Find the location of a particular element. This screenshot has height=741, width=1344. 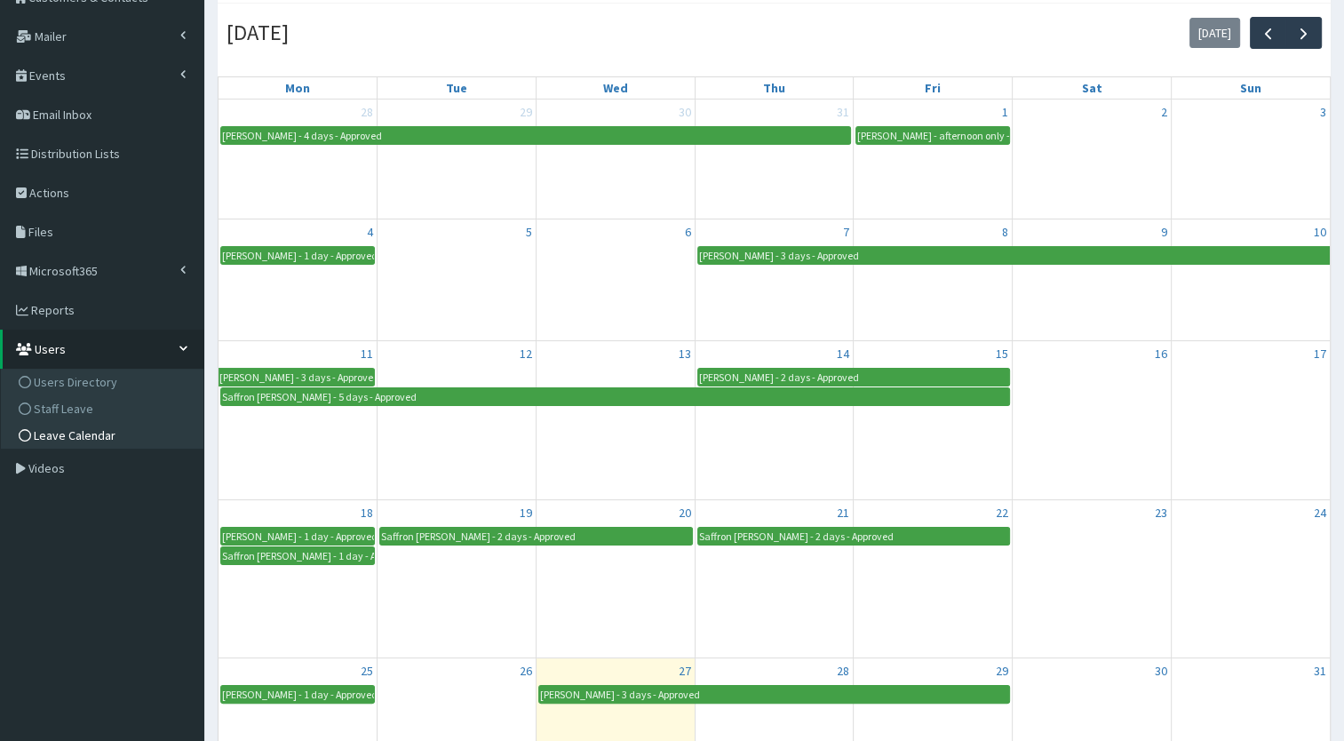

a: August 27, 2025 is located at coordinates (685, 671).